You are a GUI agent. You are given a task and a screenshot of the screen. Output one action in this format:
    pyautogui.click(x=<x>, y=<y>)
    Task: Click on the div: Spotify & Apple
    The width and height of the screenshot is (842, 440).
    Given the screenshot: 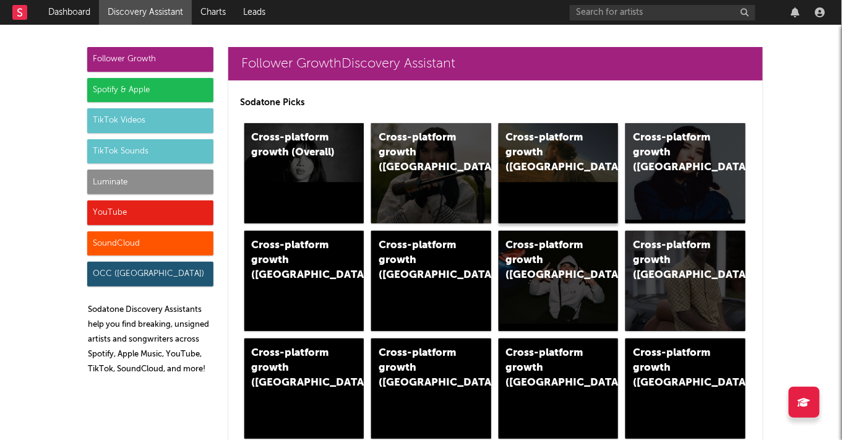 What is the action you would take?
    pyautogui.click(x=150, y=90)
    